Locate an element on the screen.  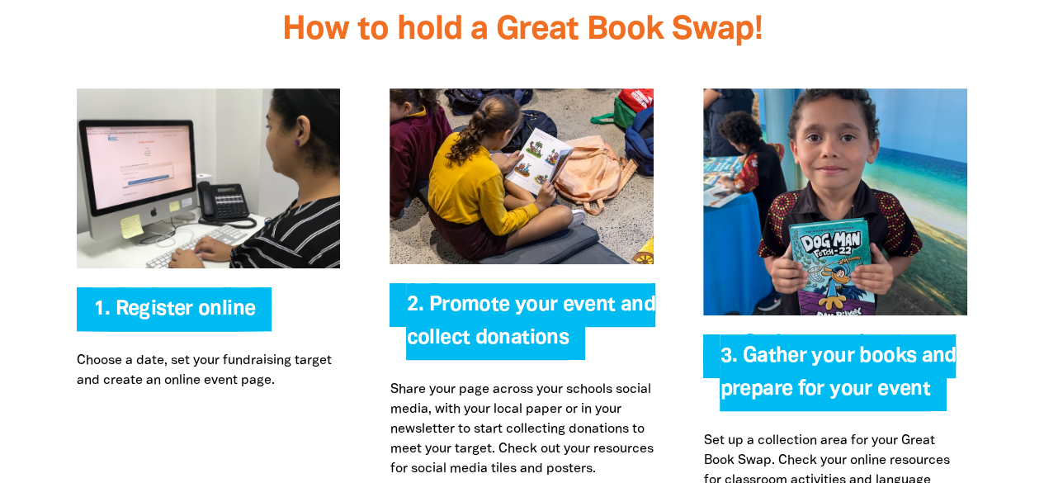
span: How to hold a Great Book Swap! is located at coordinates (522, 30).